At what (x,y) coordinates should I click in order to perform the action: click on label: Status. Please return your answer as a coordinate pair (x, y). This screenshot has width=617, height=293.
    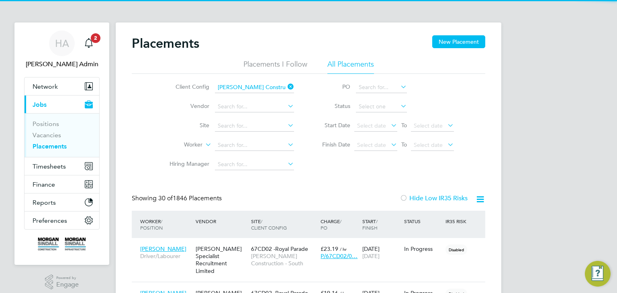
    Looking at the image, I should click on (332, 106).